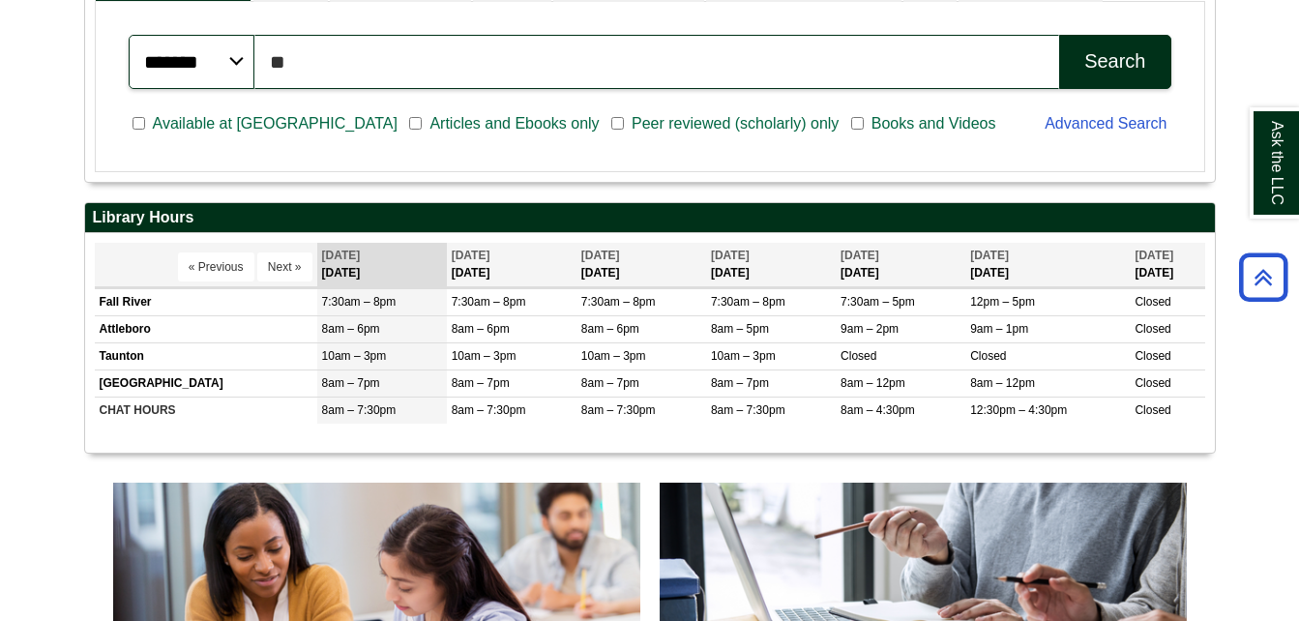 The image size is (1299, 621). Describe the element at coordinates (877, 410) in the screenshot. I see `span: 8am – 4:30pm` at that location.